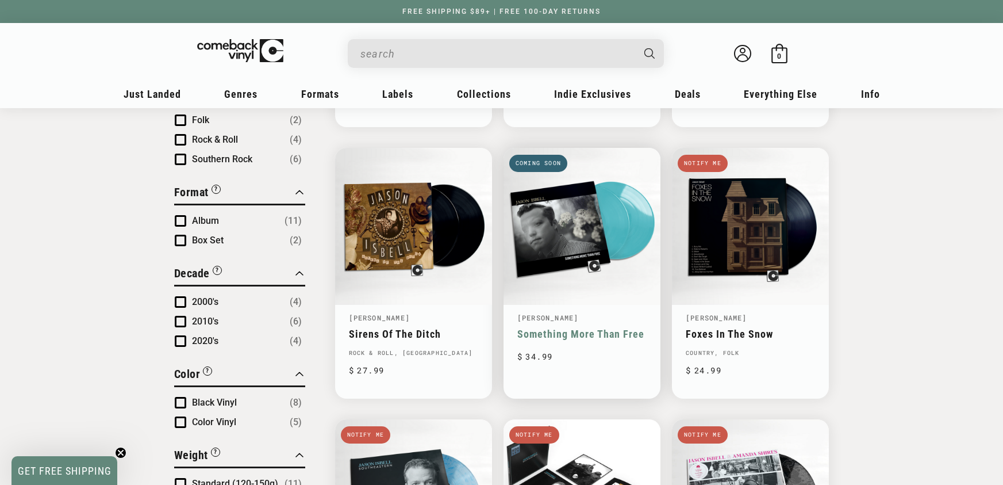 The width and height of the screenshot is (1003, 485). I want to click on span: Number of products: (5), so click(295, 422).